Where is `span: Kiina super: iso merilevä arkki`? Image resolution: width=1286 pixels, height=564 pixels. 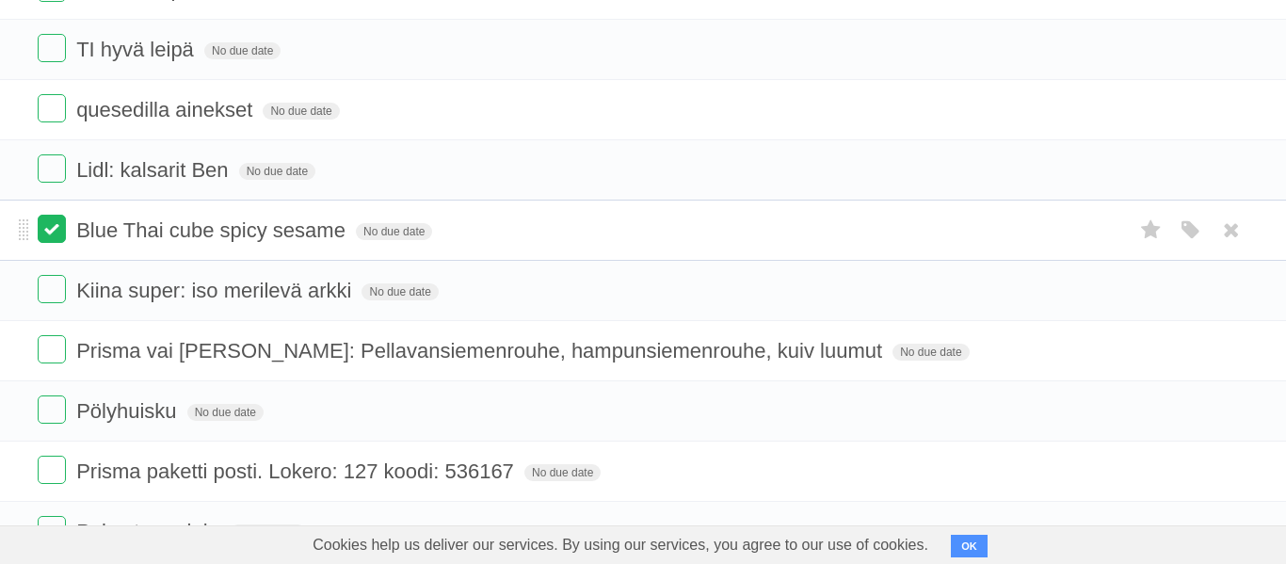 span: Kiina super: iso merilevä arkki is located at coordinates (216, 290).